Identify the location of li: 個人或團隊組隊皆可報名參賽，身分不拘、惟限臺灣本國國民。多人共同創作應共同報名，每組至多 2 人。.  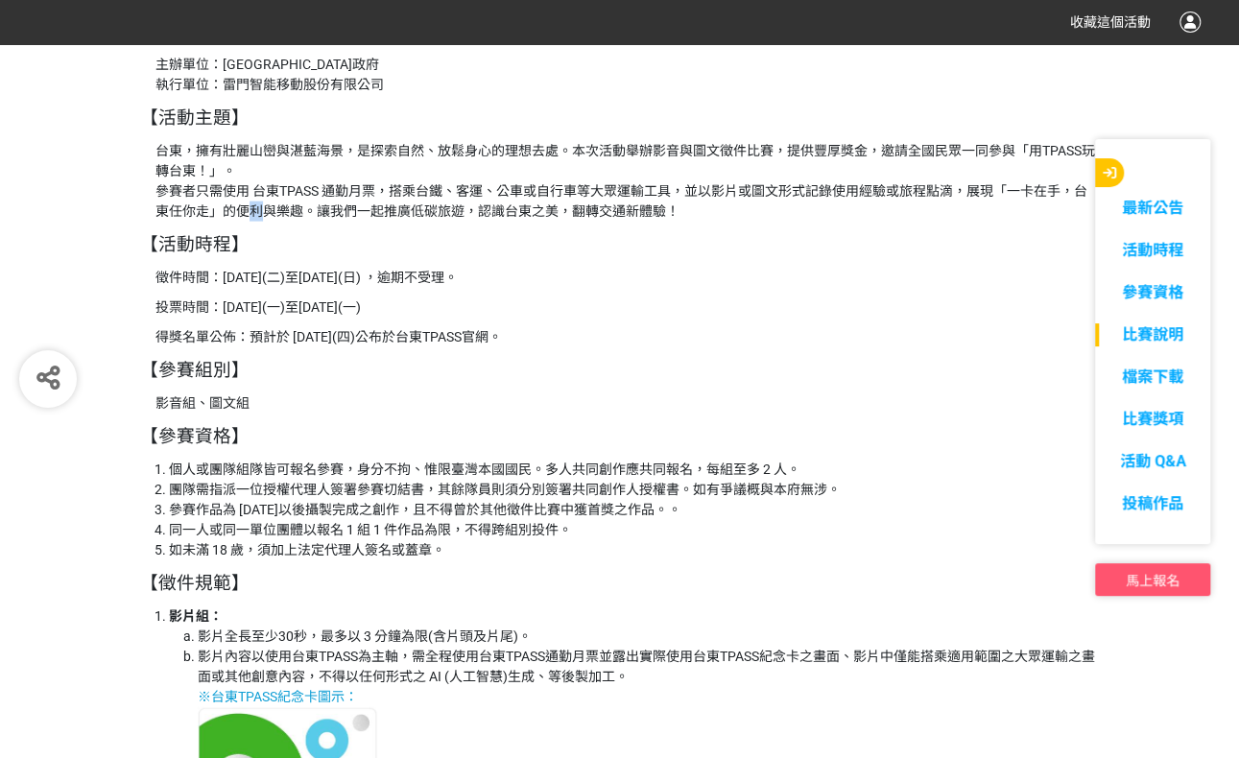
(634, 469).